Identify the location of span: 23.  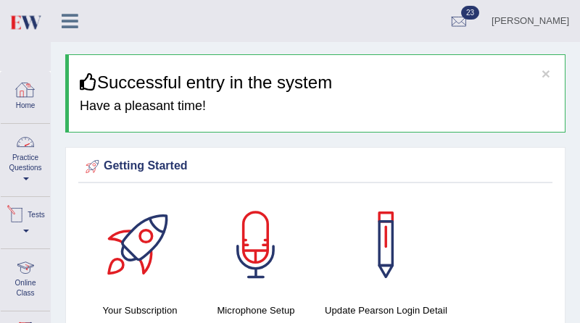
(469, 12).